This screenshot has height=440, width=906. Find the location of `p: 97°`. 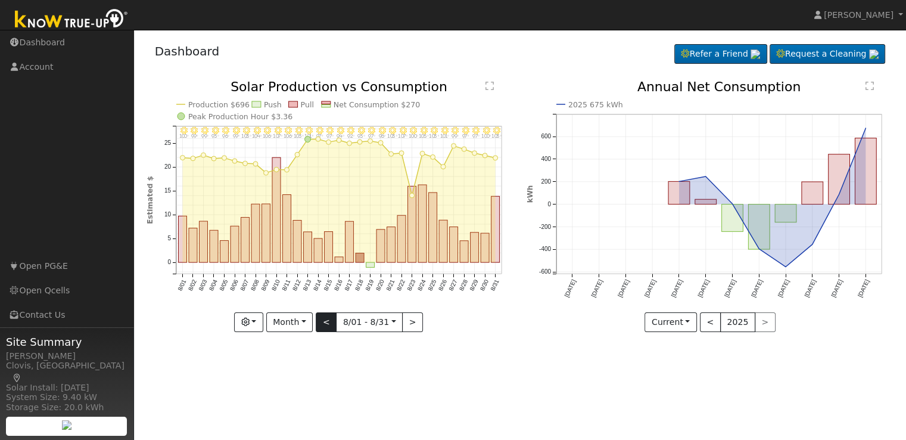

p: 97° is located at coordinates (372, 136).